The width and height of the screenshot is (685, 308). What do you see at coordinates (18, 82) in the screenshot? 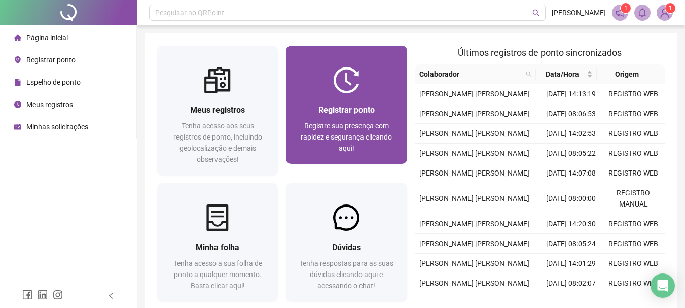
I see `span: file` at bounding box center [18, 82].